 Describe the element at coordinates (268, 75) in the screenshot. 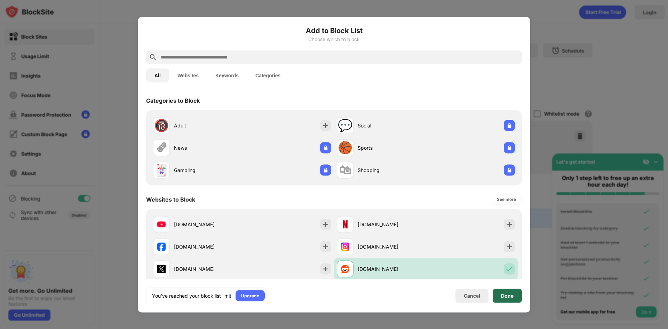

I see `button: Categories` at that location.